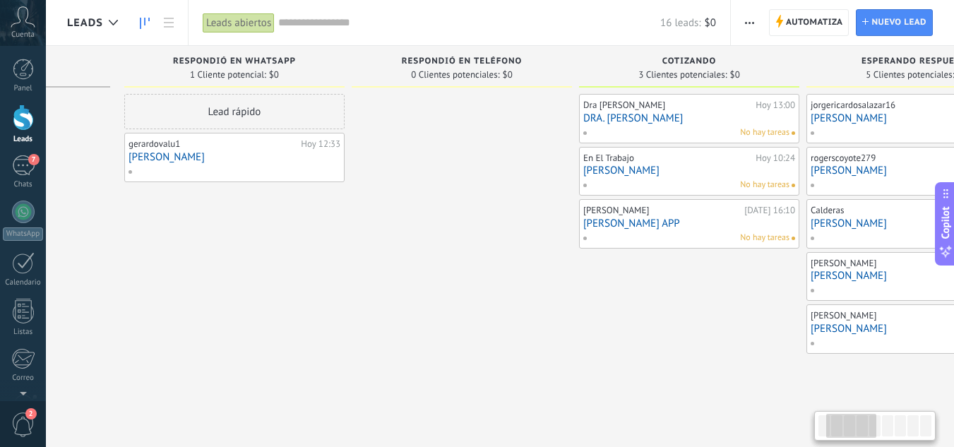 The image size is (954, 447). Describe the element at coordinates (462, 61) in the screenshot. I see `span: Respondió en Teléfono` at that location.